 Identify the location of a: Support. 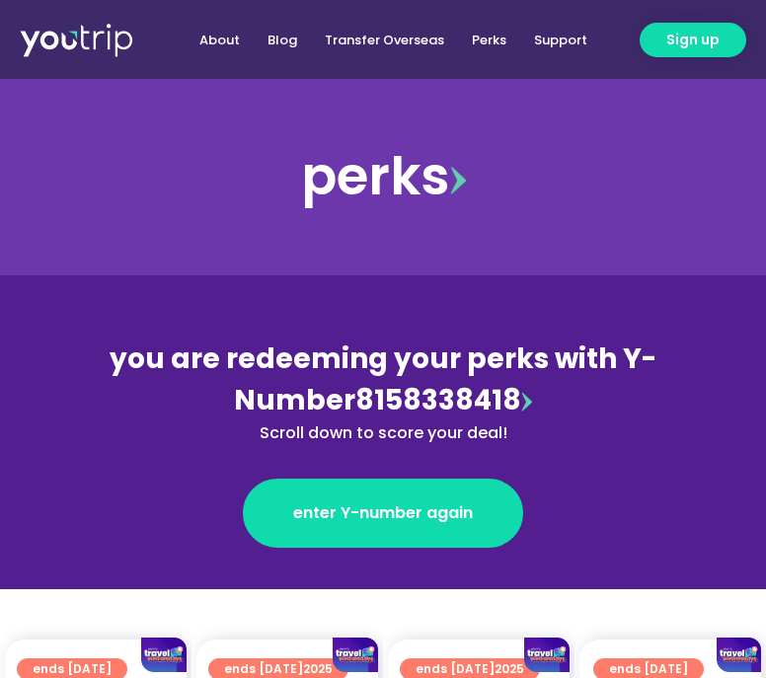
(561, 39).